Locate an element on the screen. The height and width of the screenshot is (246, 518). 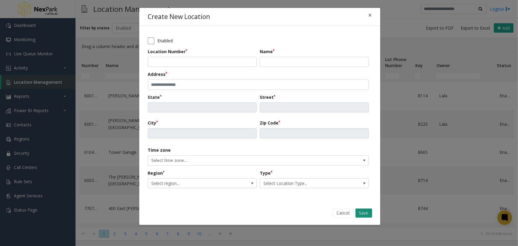
span: Select Location Type... is located at coordinates (303, 183).